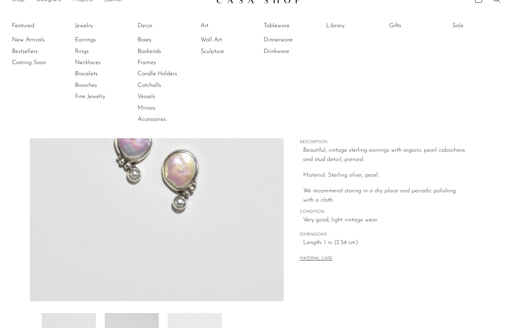 The width and height of the screenshot is (513, 328). I want to click on a: Earrings, so click(103, 40).